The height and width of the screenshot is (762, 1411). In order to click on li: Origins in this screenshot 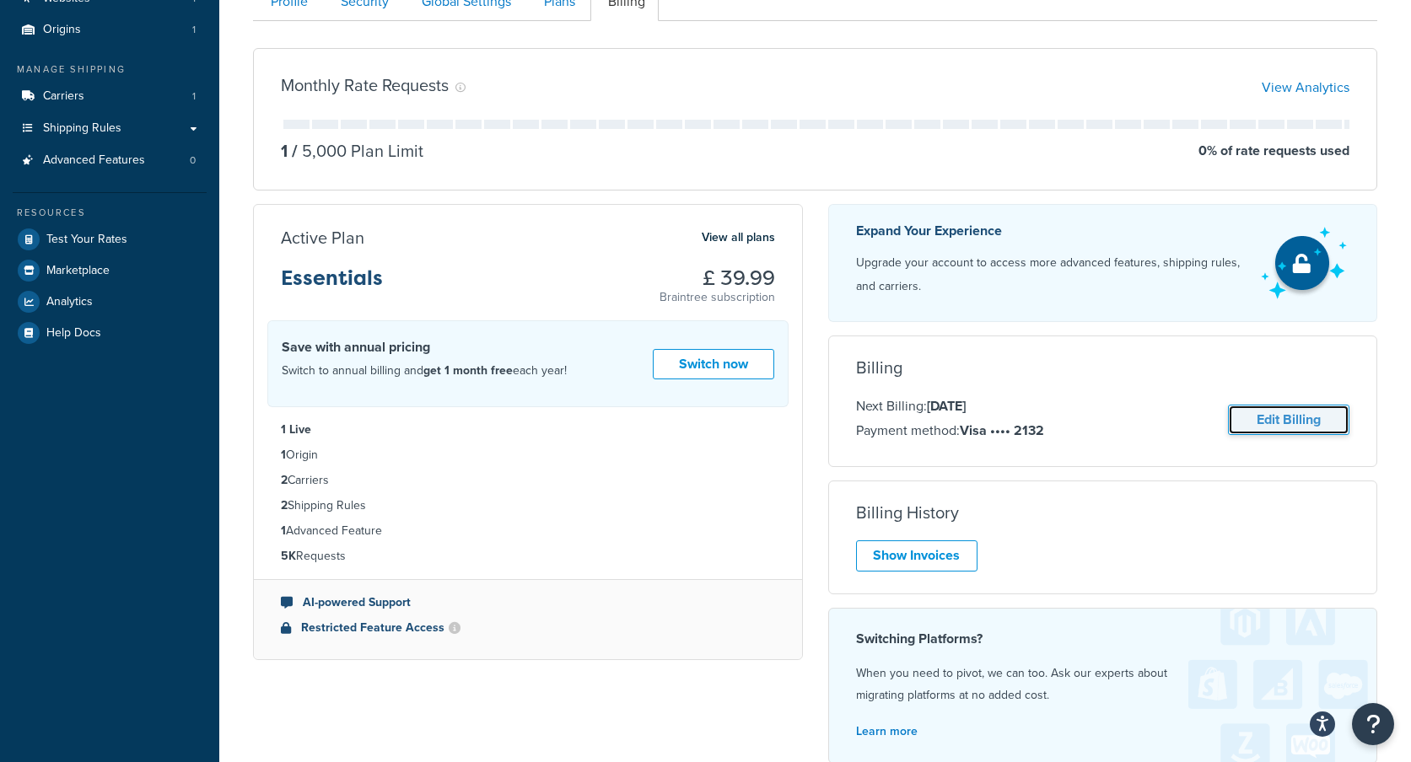, I will do `click(110, 30)`.